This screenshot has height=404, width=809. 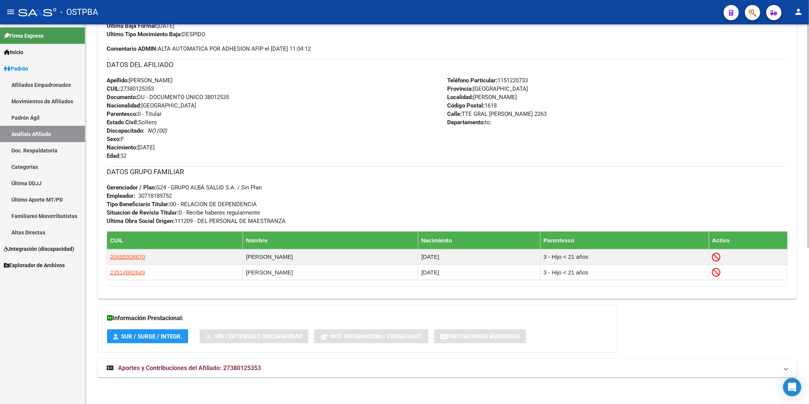 I want to click on mat-icon: menu, so click(x=11, y=12).